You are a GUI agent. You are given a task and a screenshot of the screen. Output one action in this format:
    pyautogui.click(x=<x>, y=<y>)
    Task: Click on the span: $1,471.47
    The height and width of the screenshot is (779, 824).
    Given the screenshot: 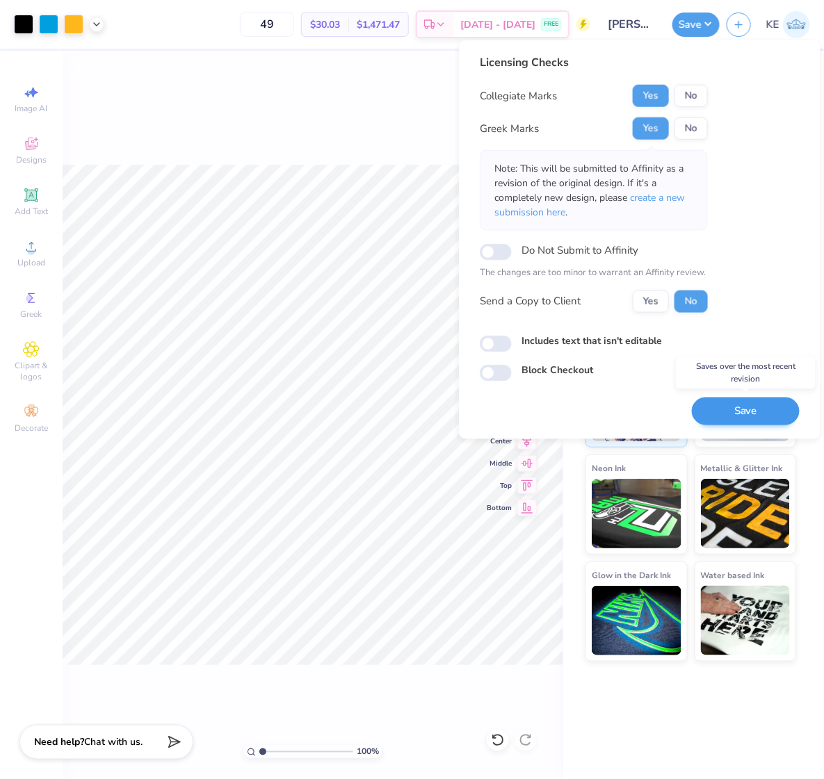 What is the action you would take?
    pyautogui.click(x=378, y=24)
    